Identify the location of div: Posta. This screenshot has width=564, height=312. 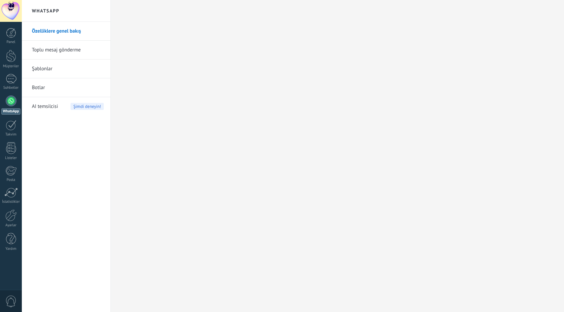
(11, 180).